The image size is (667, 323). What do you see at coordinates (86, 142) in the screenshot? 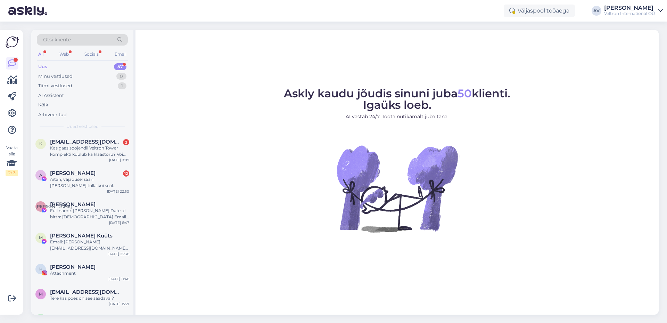
I see `span: Katikarri@gmail.com` at bounding box center [86, 142].